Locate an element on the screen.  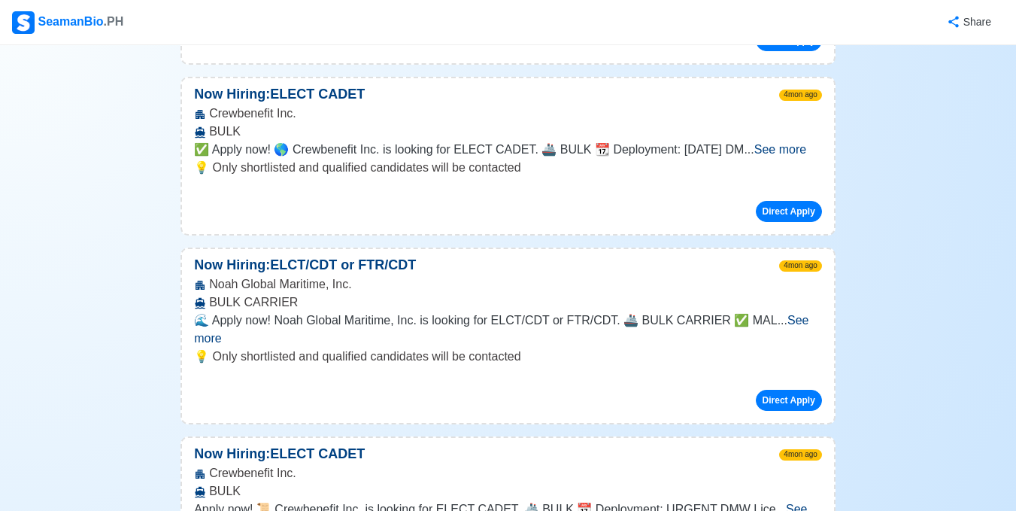
span: 🌊 Apply now! Noah Global Maritime, Inc. is looking for ELCT/CDT or FTR/CDT. 🚢 BULK CARRIER ✅ MAL is located at coordinates (485, 320).